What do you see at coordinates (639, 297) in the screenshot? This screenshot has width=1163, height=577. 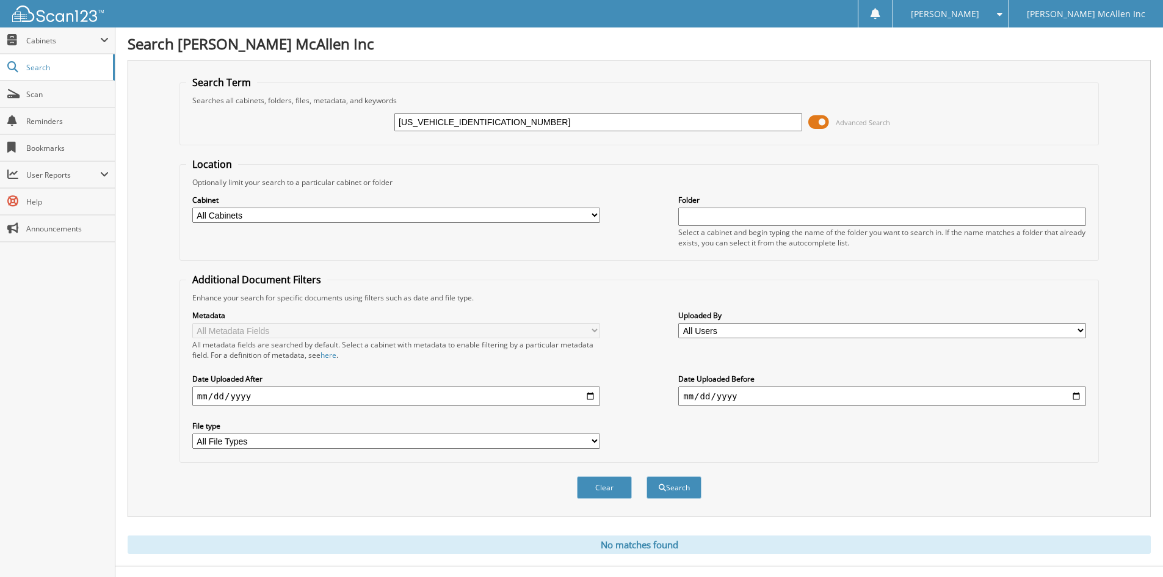 I see `div: Enhance your search for specific documents using filters such as date and file type.` at bounding box center [639, 297].